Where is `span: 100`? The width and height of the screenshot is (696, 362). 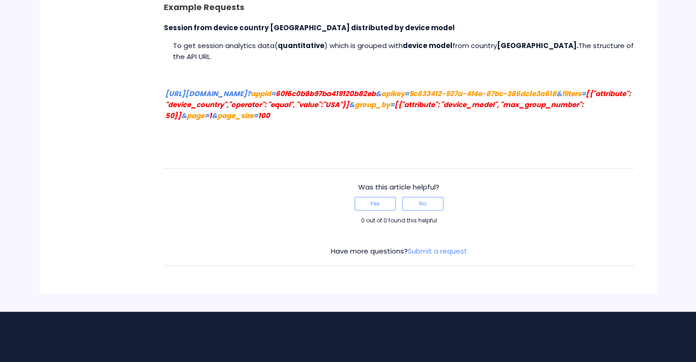 span: 100 is located at coordinates (264, 115).